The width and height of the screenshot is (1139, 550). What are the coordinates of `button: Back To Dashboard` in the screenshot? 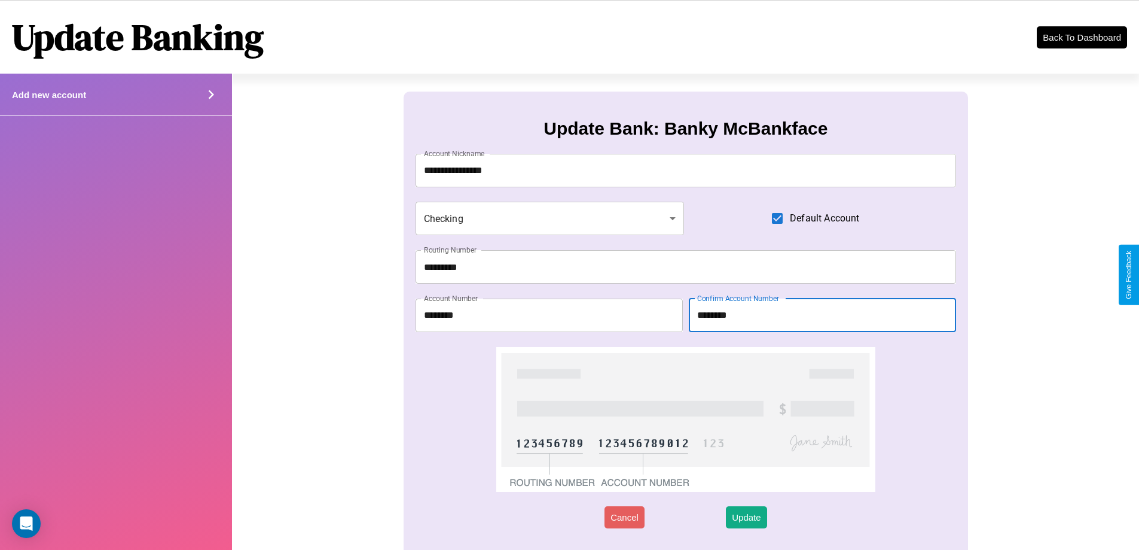 It's located at (1082, 37).